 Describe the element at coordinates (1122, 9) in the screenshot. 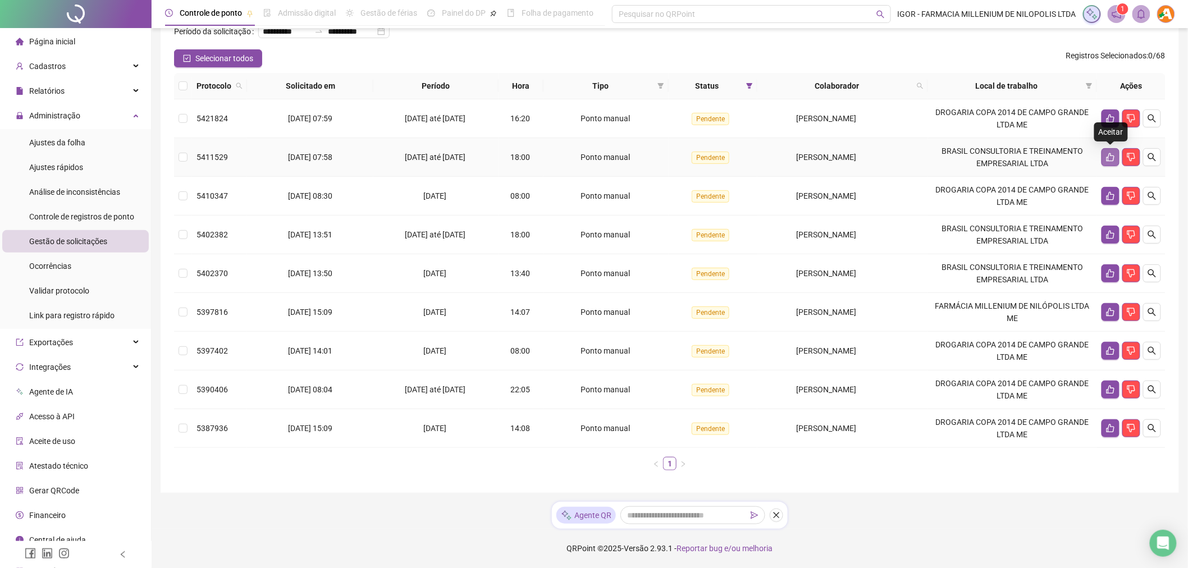

I see `sup: 1` at that location.